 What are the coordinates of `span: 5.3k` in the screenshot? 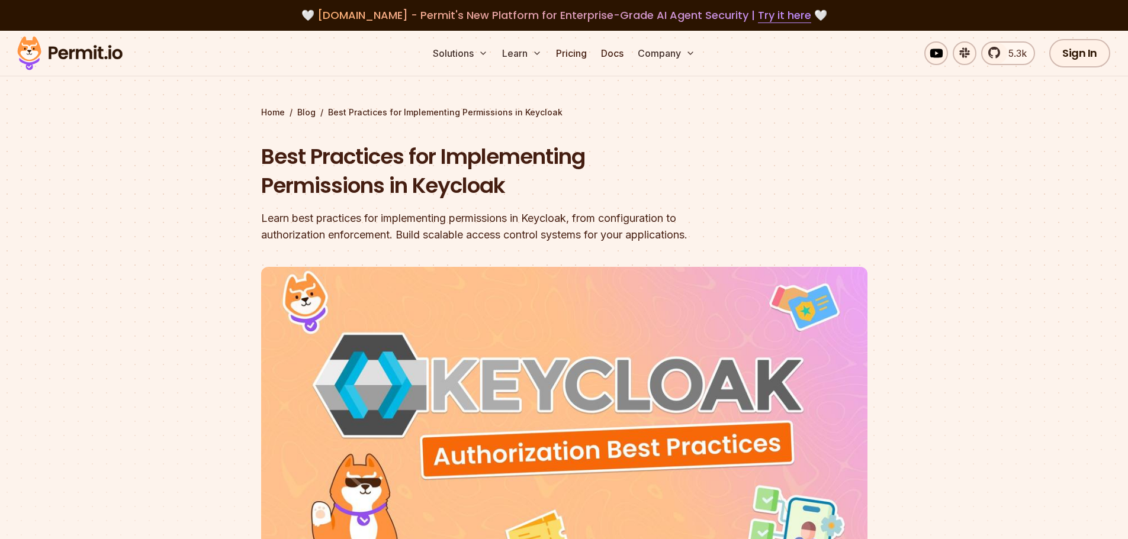 It's located at (1014, 53).